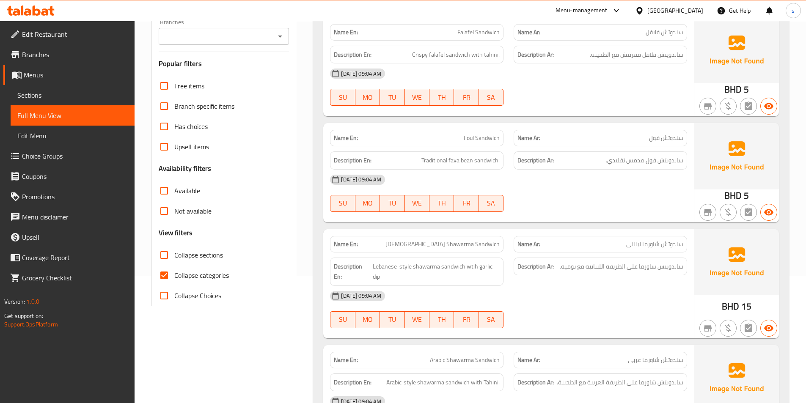  Describe the element at coordinates (72, 116) in the screenshot. I see `a: Full Menu View` at that location.